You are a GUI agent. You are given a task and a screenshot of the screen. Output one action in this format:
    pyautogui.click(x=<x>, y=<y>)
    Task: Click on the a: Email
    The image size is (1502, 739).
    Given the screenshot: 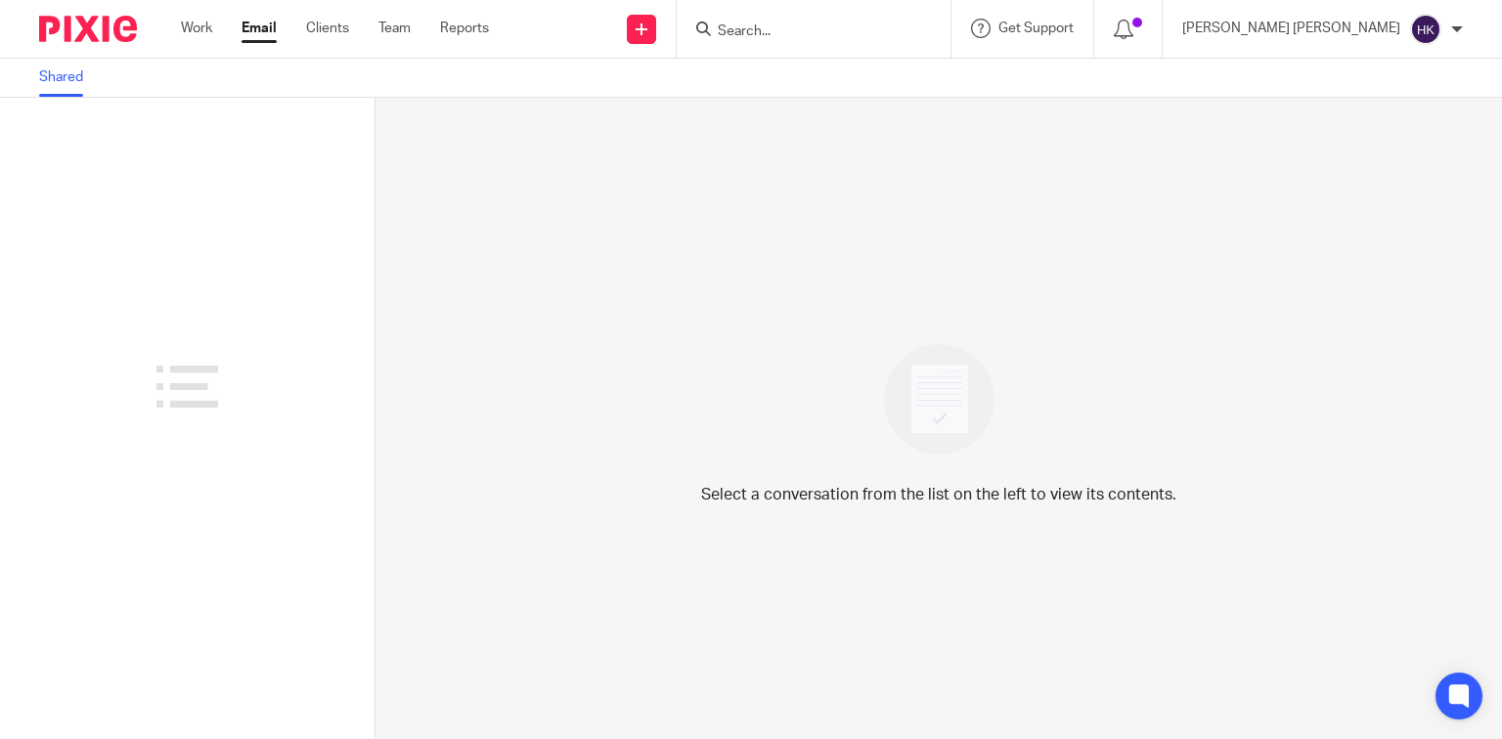 What is the action you would take?
    pyautogui.click(x=259, y=28)
    